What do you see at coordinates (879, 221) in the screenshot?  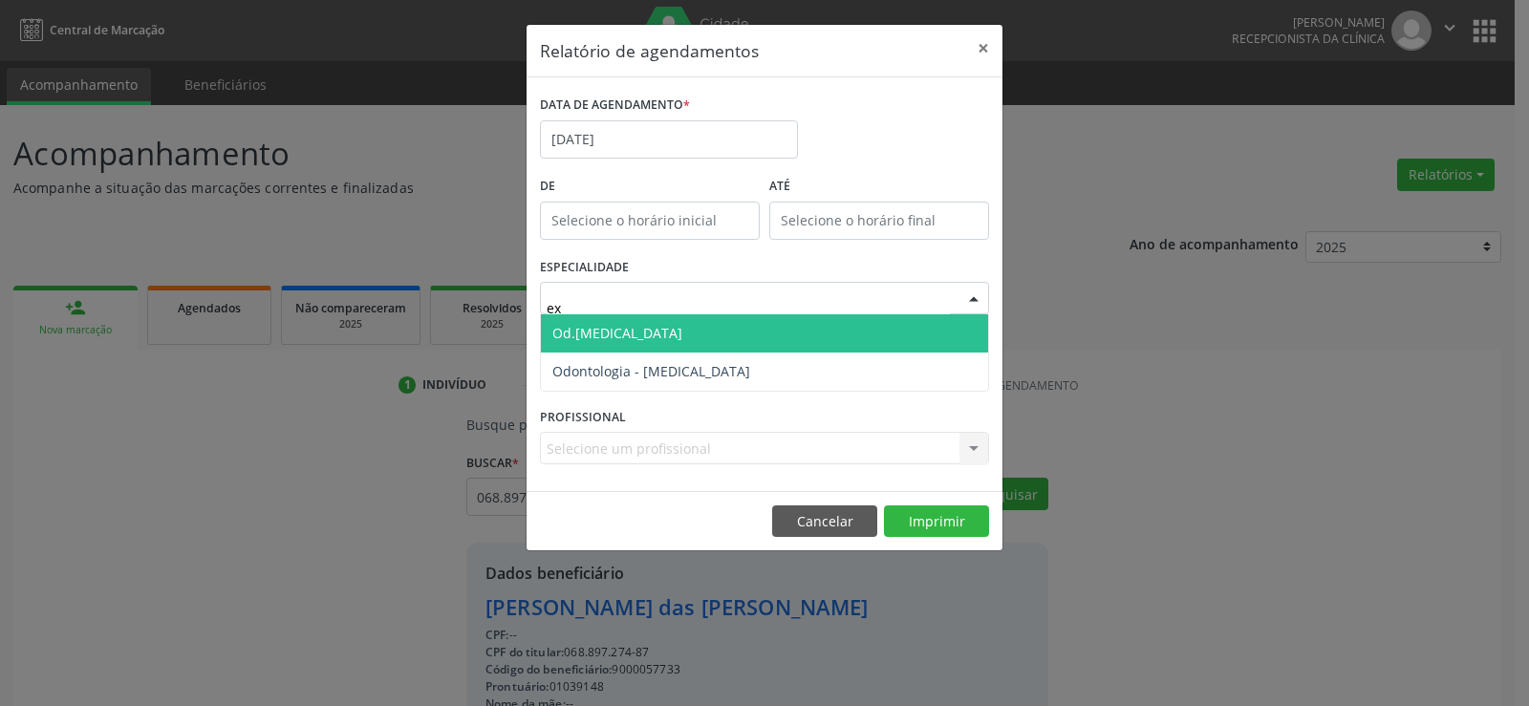 I see `input: Selecione o horário final` at bounding box center [879, 221].